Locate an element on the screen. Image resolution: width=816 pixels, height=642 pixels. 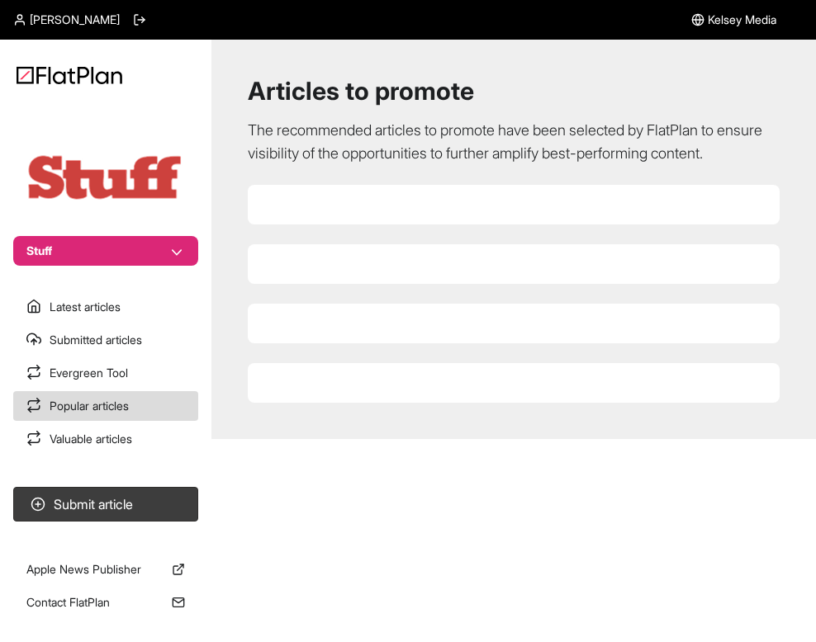
img: Publication Logo is located at coordinates (106, 178).